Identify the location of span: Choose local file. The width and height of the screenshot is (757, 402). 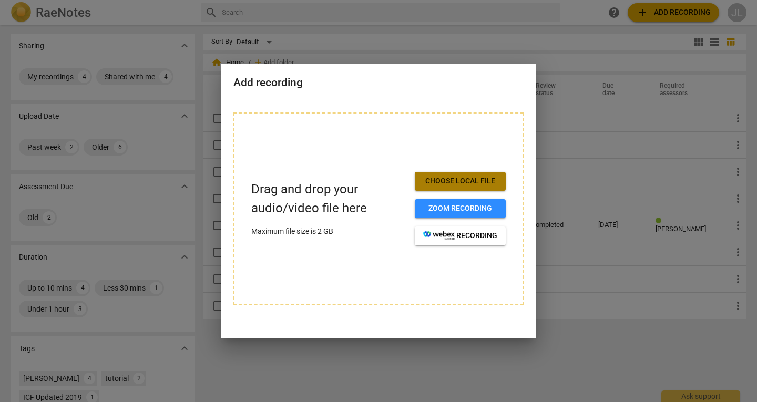
(460, 181).